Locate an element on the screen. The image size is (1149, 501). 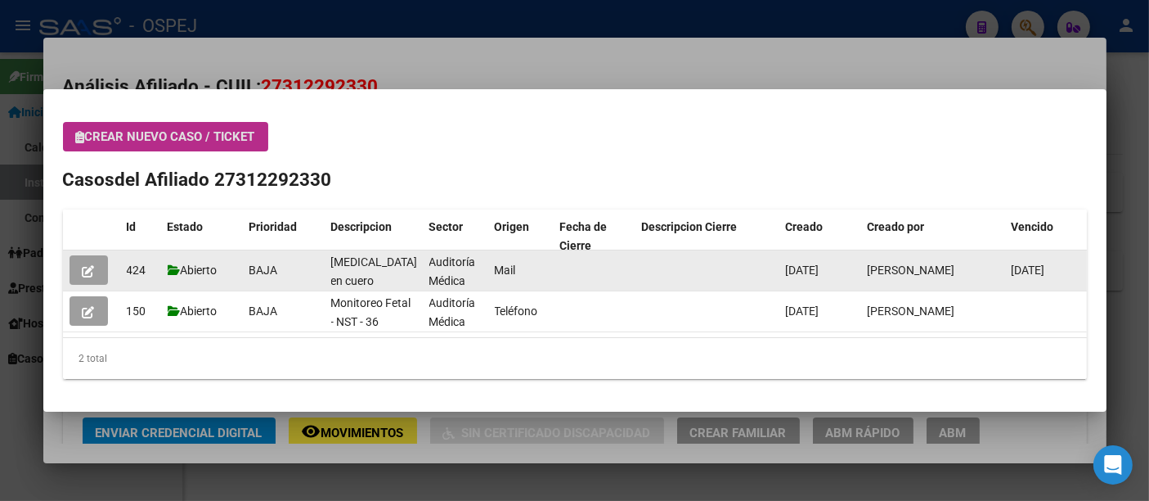
span: Prioridad is located at coordinates (273, 227).